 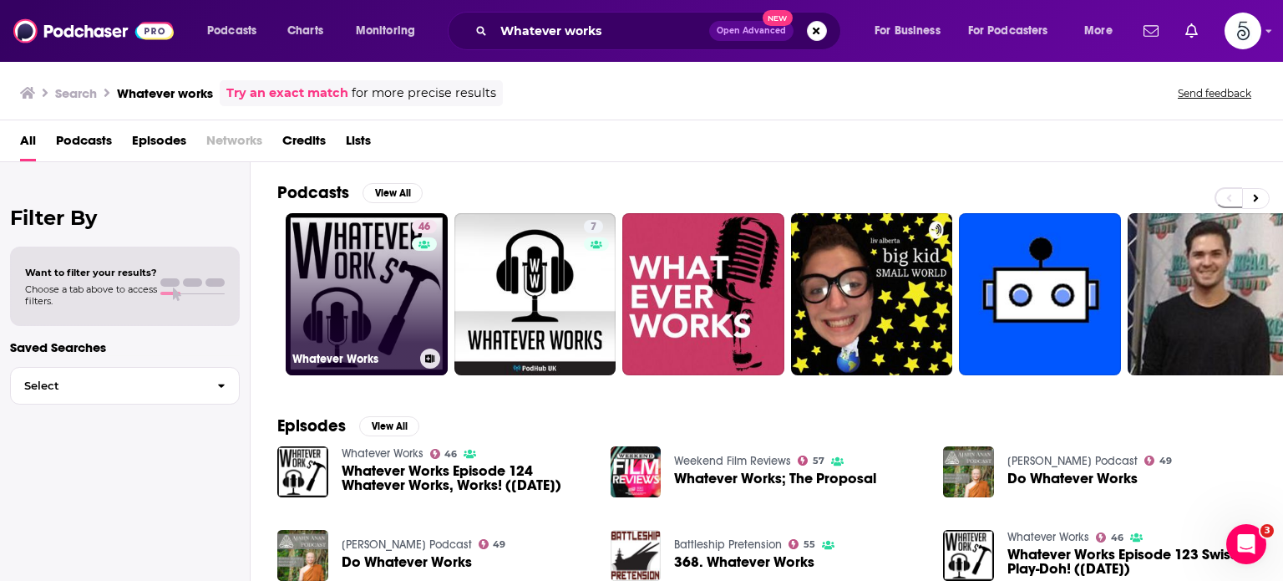 What do you see at coordinates (751, 31) in the screenshot?
I see `span: Open Advanced` at bounding box center [751, 31].